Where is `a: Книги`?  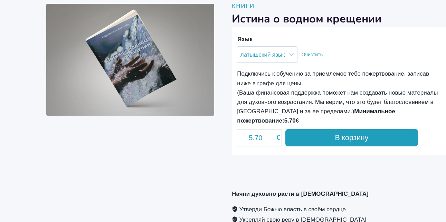
a: Книги is located at coordinates (243, 6).